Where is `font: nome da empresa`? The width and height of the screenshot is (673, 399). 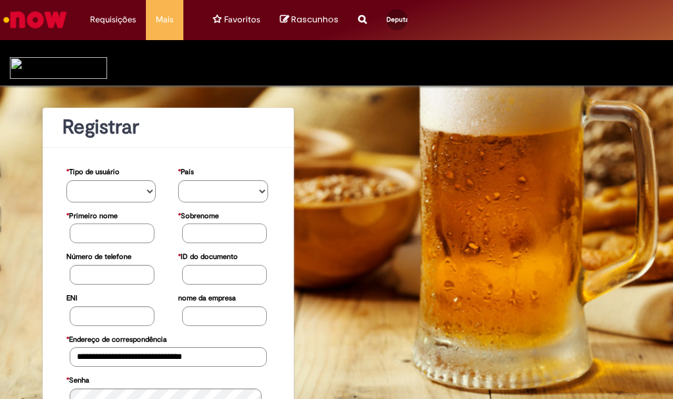 font: nome da empresa is located at coordinates (207, 298).